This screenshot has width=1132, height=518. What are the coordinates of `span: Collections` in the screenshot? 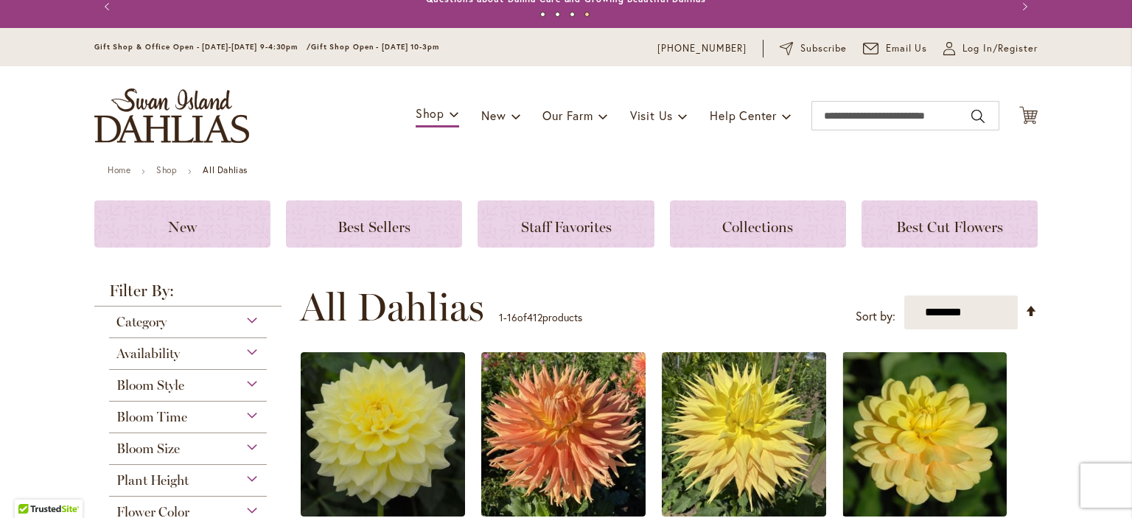 It's located at (758, 227).